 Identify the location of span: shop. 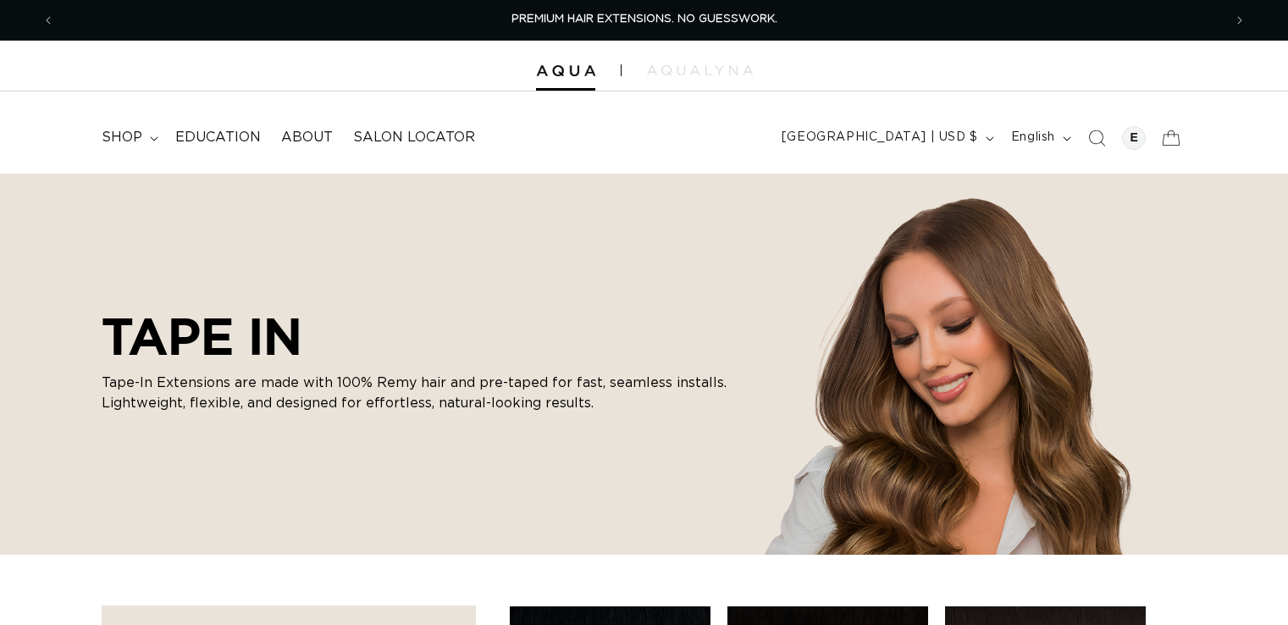
(122, 137).